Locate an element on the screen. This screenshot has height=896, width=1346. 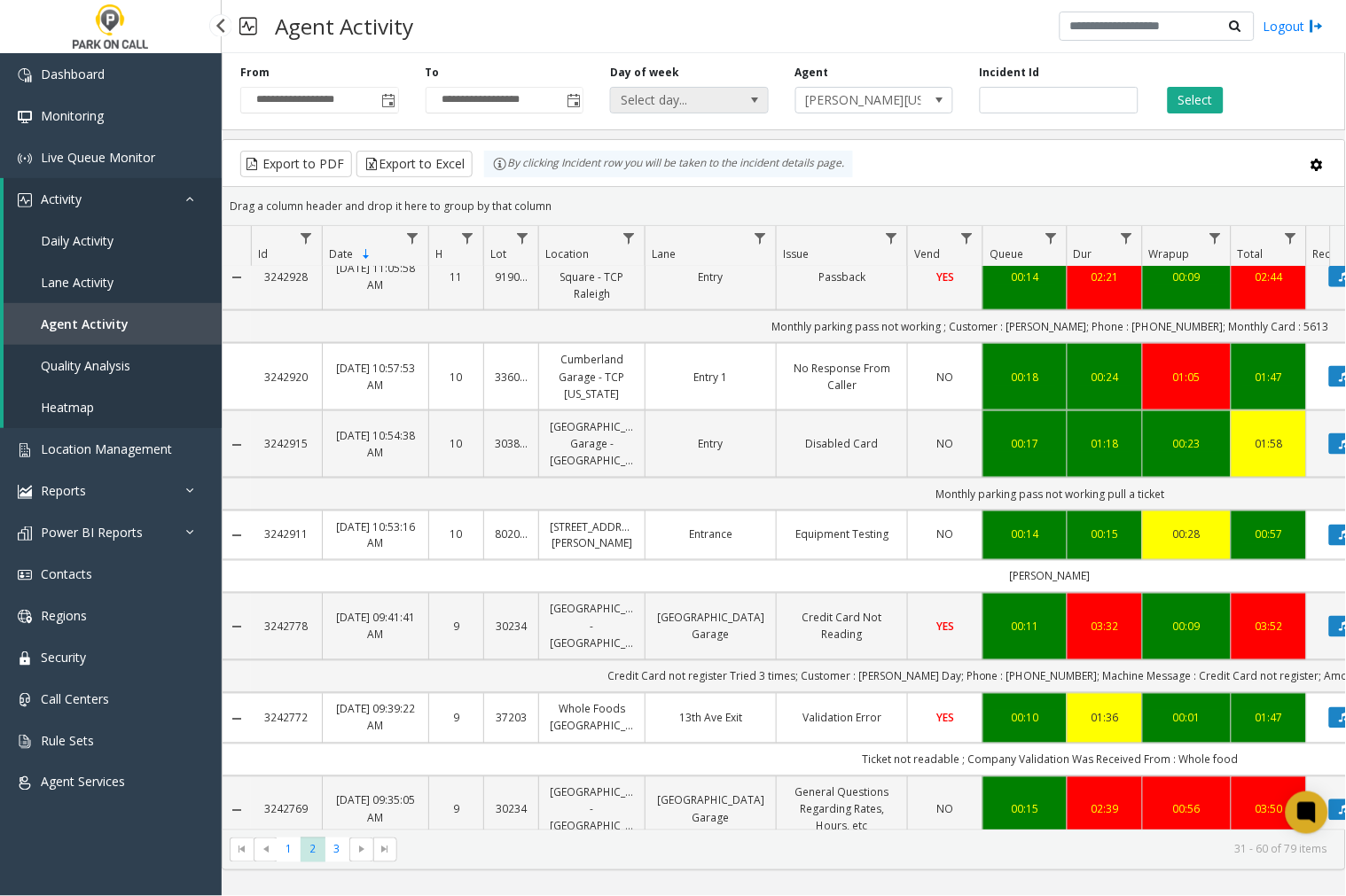
span: Page 2 is located at coordinates (312, 849).